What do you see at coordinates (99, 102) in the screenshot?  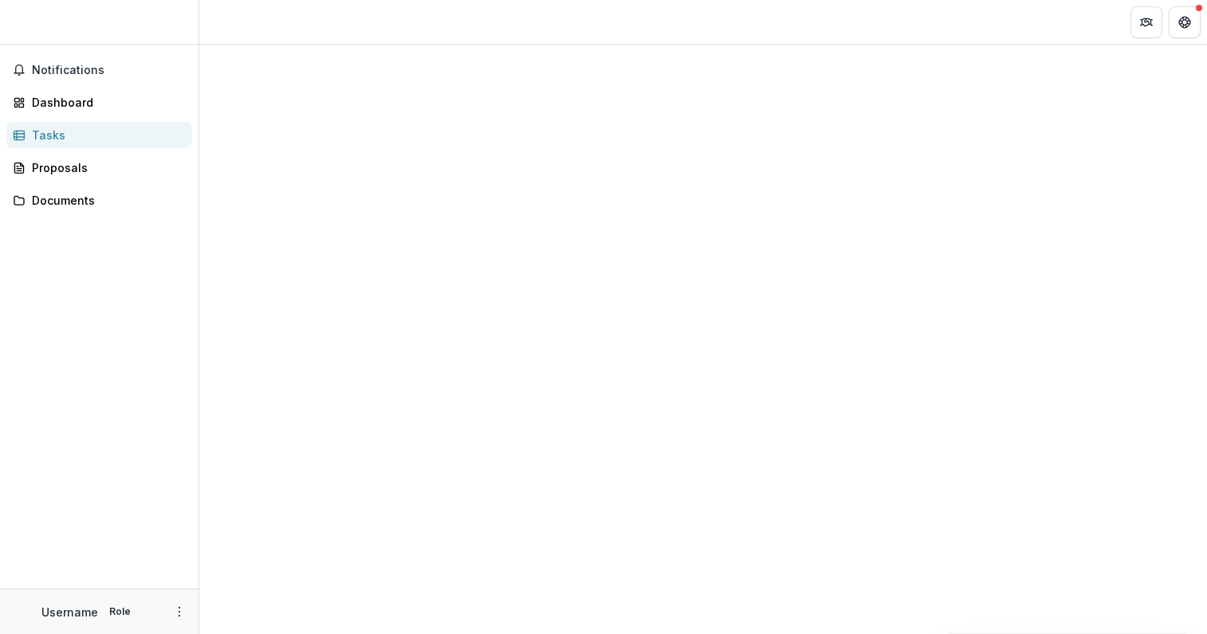 I see `a: Dashboard` at bounding box center [99, 102].